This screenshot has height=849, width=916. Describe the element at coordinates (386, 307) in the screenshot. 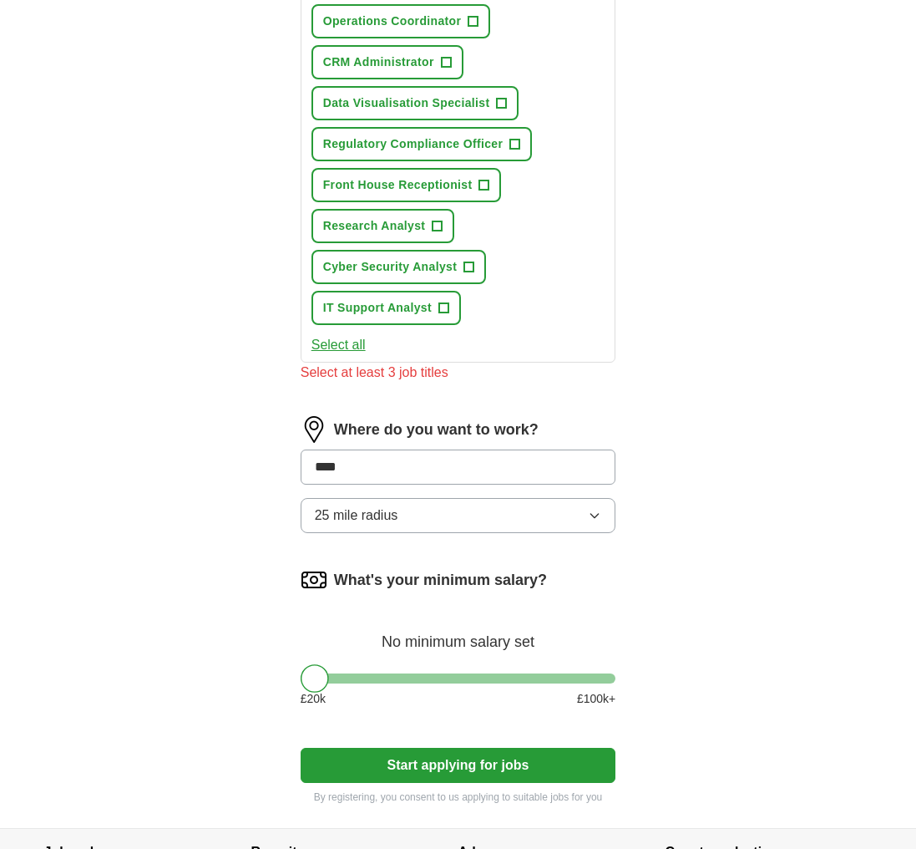

I see `button: IT Support Analyst` at that location.